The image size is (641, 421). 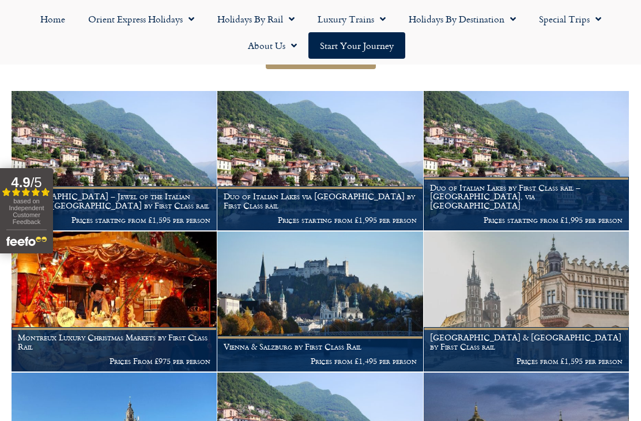 I want to click on h1: Montreux Luxury Christmas Markets by First Class Rail, so click(x=114, y=342).